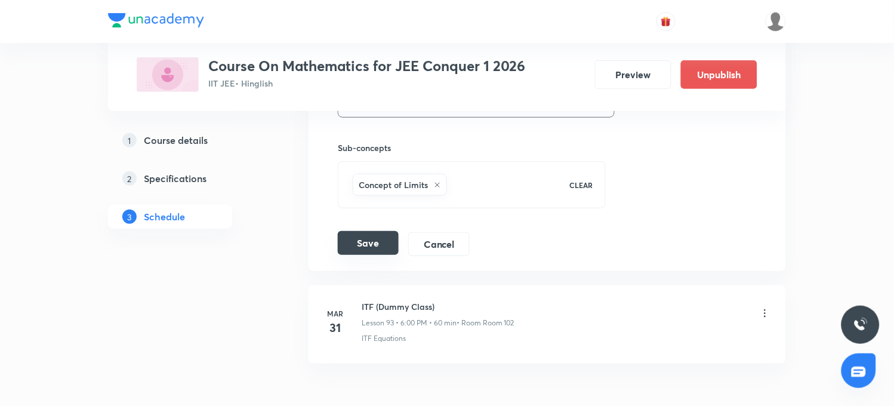 This screenshot has width=894, height=406. What do you see at coordinates (130, 178) in the screenshot?
I see `p: 2` at bounding box center [130, 178].